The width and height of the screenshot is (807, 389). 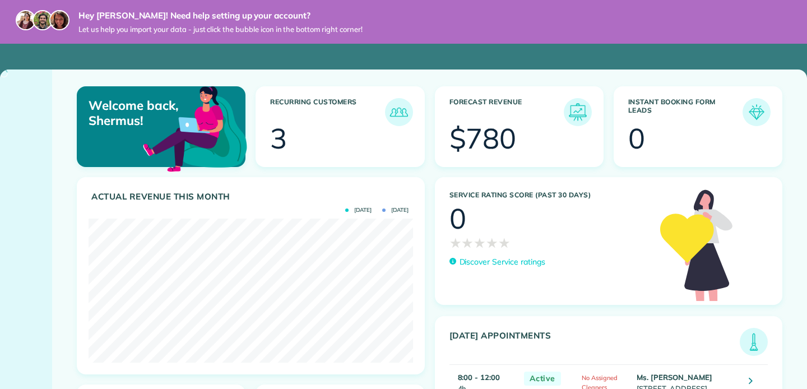 I want to click on img: jorge-587dff0eeaa6aab1f244e6dc62b8924c3b6ad411094392a53c71c6c4a576187d.jpg, so click(x=43, y=20).